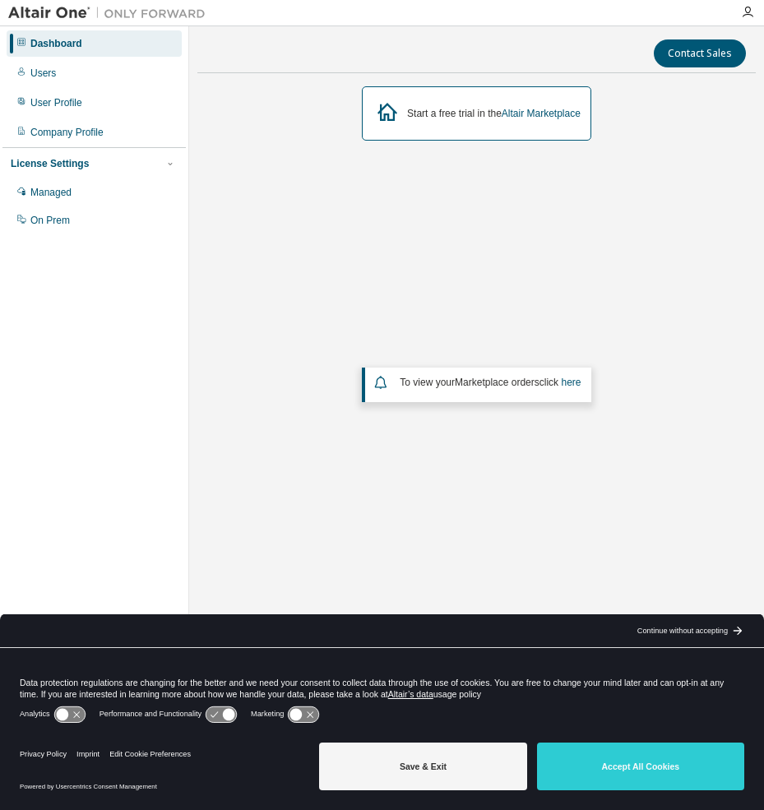 The height and width of the screenshot is (810, 764). What do you see at coordinates (571, 383) in the screenshot?
I see `a: here` at bounding box center [571, 383].